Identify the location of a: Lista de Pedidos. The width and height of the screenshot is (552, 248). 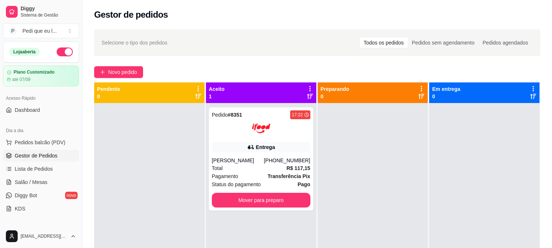
(41, 169).